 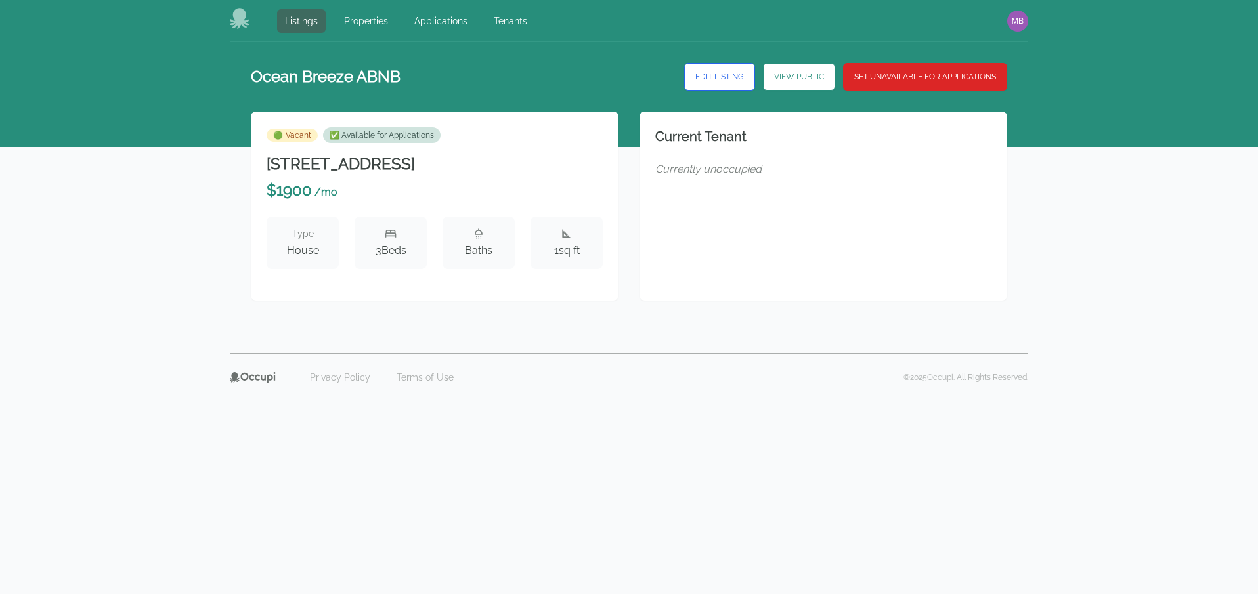 I want to click on span: Baths, so click(x=479, y=251).